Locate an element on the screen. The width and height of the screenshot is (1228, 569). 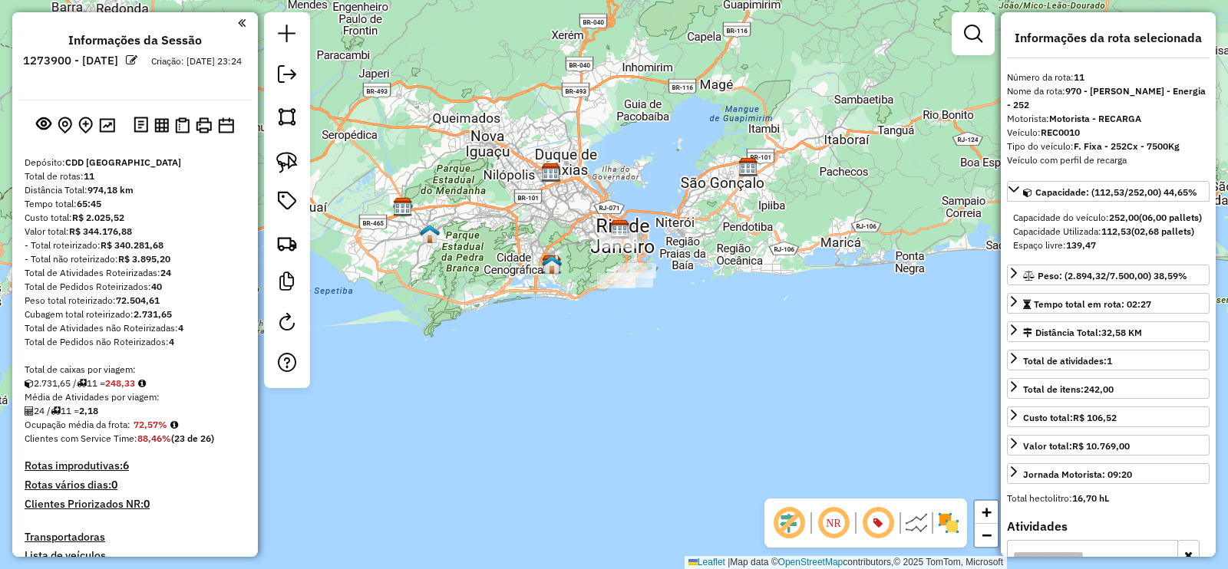
a: Zoom out is located at coordinates (986, 536).